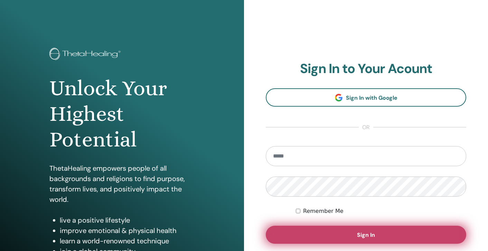 The width and height of the screenshot is (488, 251). What do you see at coordinates (366, 97) in the screenshot?
I see `a: Sign In with Google` at bounding box center [366, 97].